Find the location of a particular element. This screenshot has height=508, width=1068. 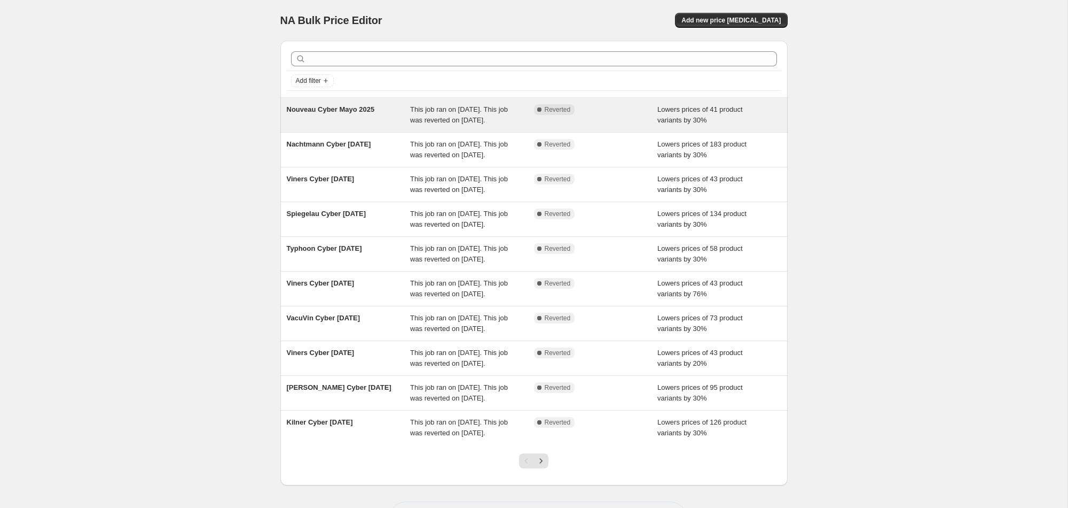

nav: Pagination is located at coordinates (534, 460).